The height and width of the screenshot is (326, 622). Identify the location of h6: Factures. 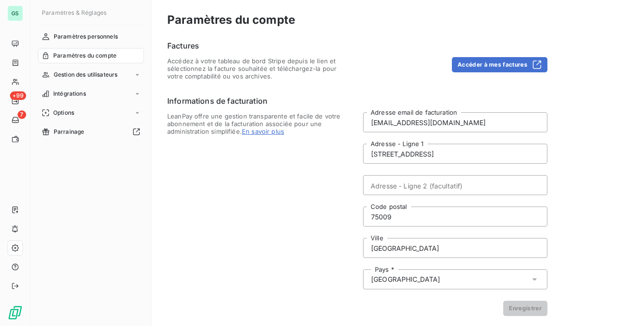
(358, 46).